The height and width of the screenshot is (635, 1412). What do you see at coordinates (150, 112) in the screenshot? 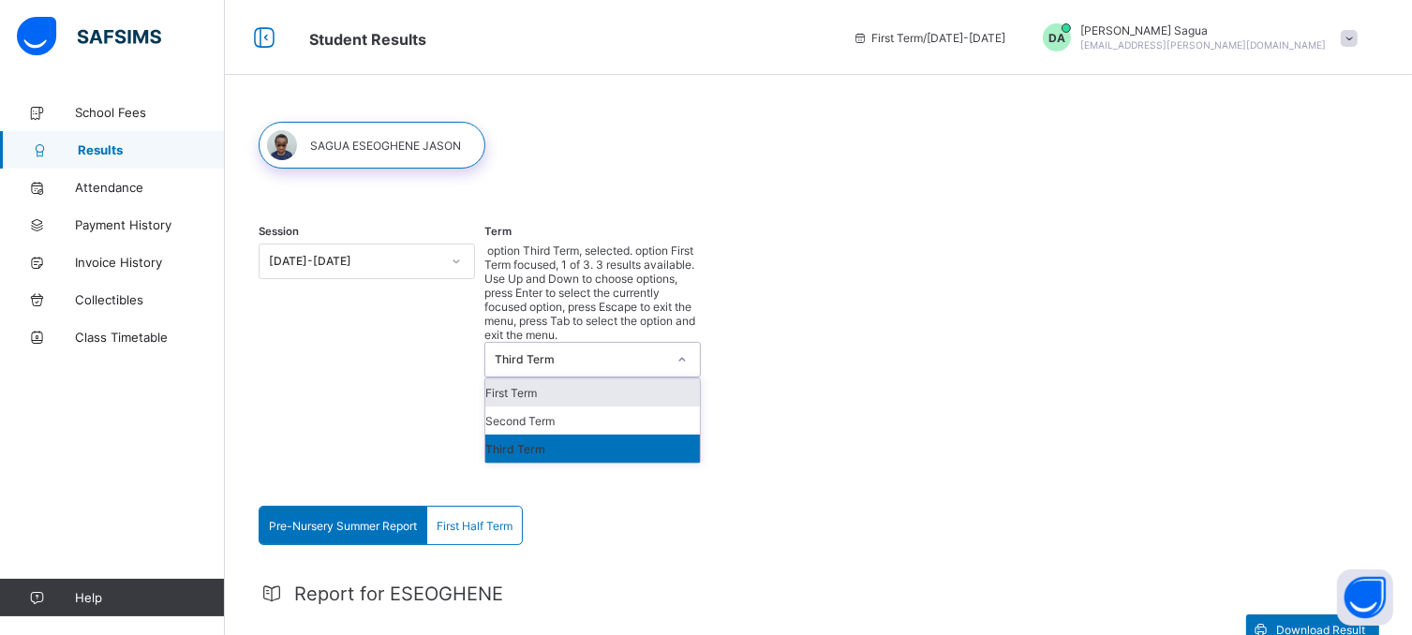
I see `span: School Fees` at bounding box center [150, 112].